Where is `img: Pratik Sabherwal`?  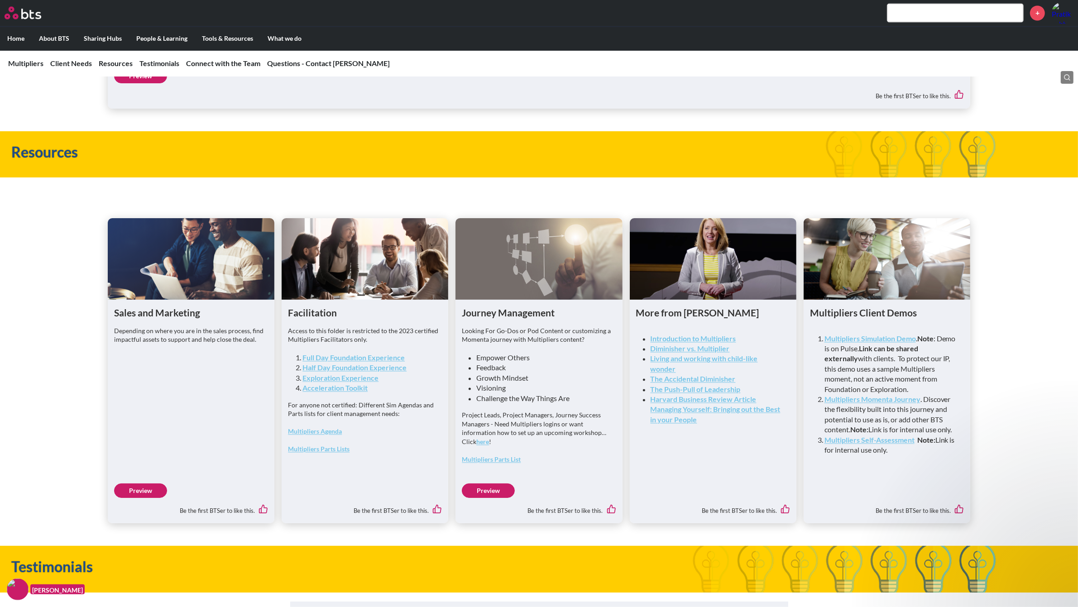 img: Pratik Sabherwal is located at coordinates (1063, 13).